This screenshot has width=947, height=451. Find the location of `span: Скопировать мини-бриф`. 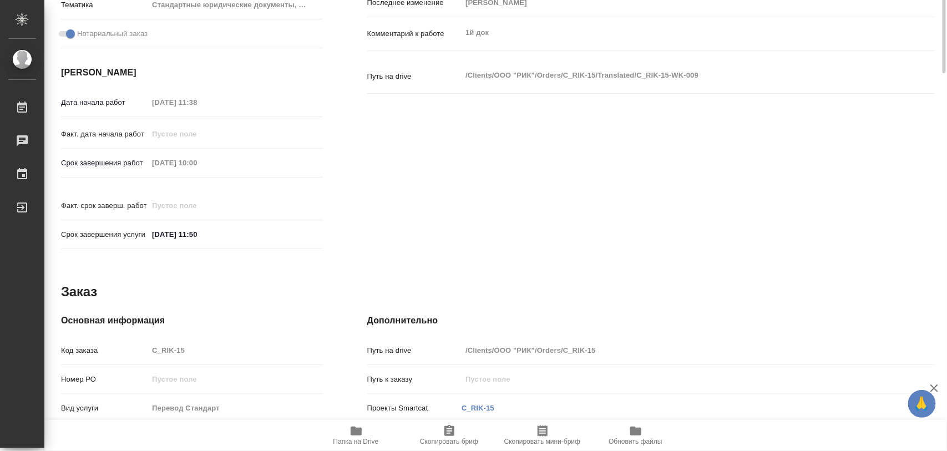

span: Скопировать мини-бриф is located at coordinates (542, 442).